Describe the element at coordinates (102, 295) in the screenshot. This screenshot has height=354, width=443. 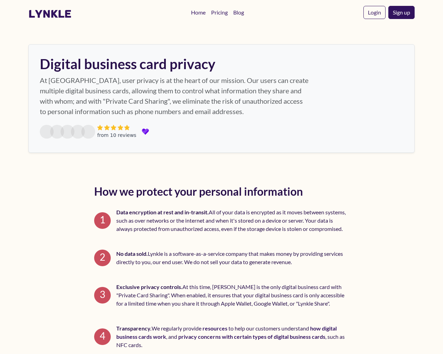
I see `span: 3` at that location.